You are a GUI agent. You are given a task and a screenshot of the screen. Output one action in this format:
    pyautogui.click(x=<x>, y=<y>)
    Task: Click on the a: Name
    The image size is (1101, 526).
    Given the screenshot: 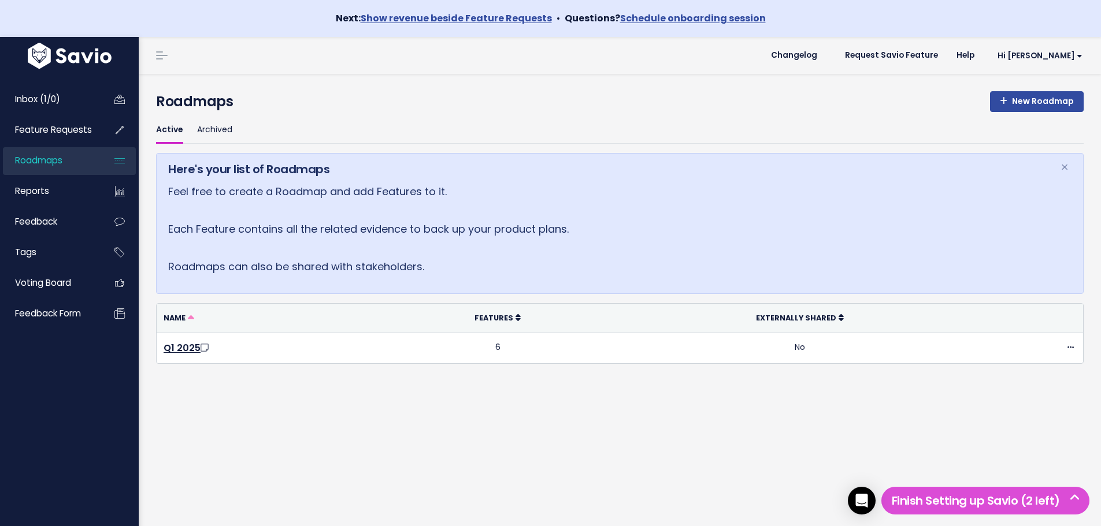 What is the action you would take?
    pyautogui.click(x=179, y=318)
    